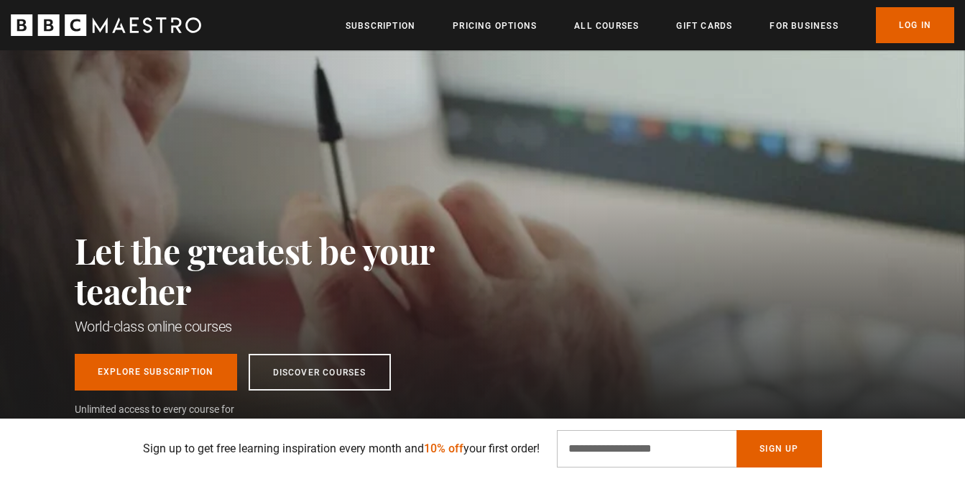  Describe the element at coordinates (287, 326) in the screenshot. I see `h1: World-class online courses` at that location.